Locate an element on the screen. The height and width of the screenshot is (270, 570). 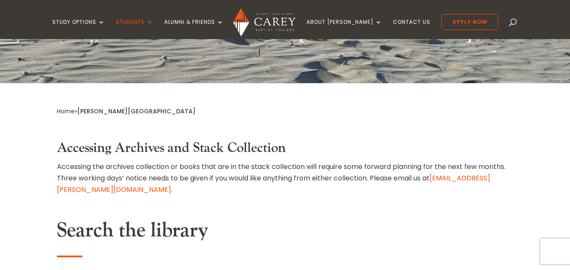
a: Study Options is located at coordinates (78, 29).